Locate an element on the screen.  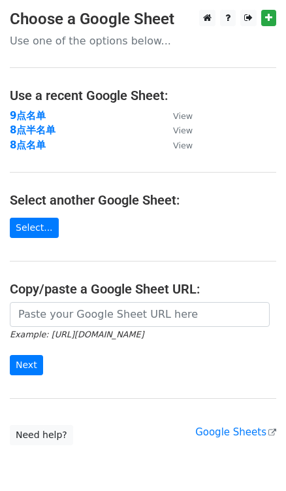
h3: Choose a Google Sheet is located at coordinates (143, 19).